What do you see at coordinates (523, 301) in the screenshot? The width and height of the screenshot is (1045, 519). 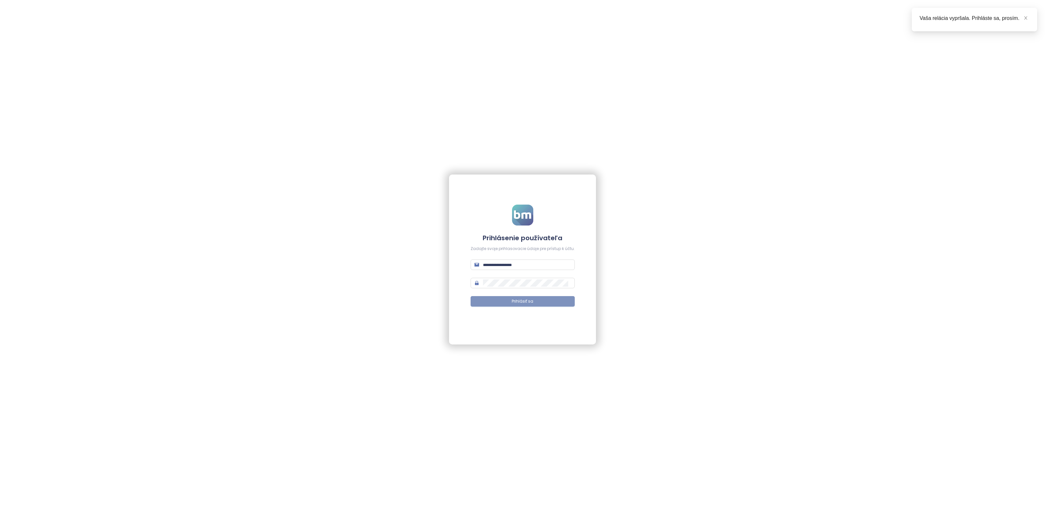 I see `button: Prihlásiť sa` at bounding box center [523, 301].